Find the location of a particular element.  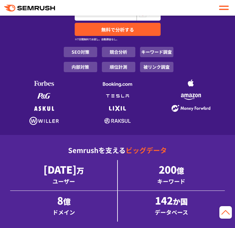

div: ドメイン is located at coordinates (64, 212).